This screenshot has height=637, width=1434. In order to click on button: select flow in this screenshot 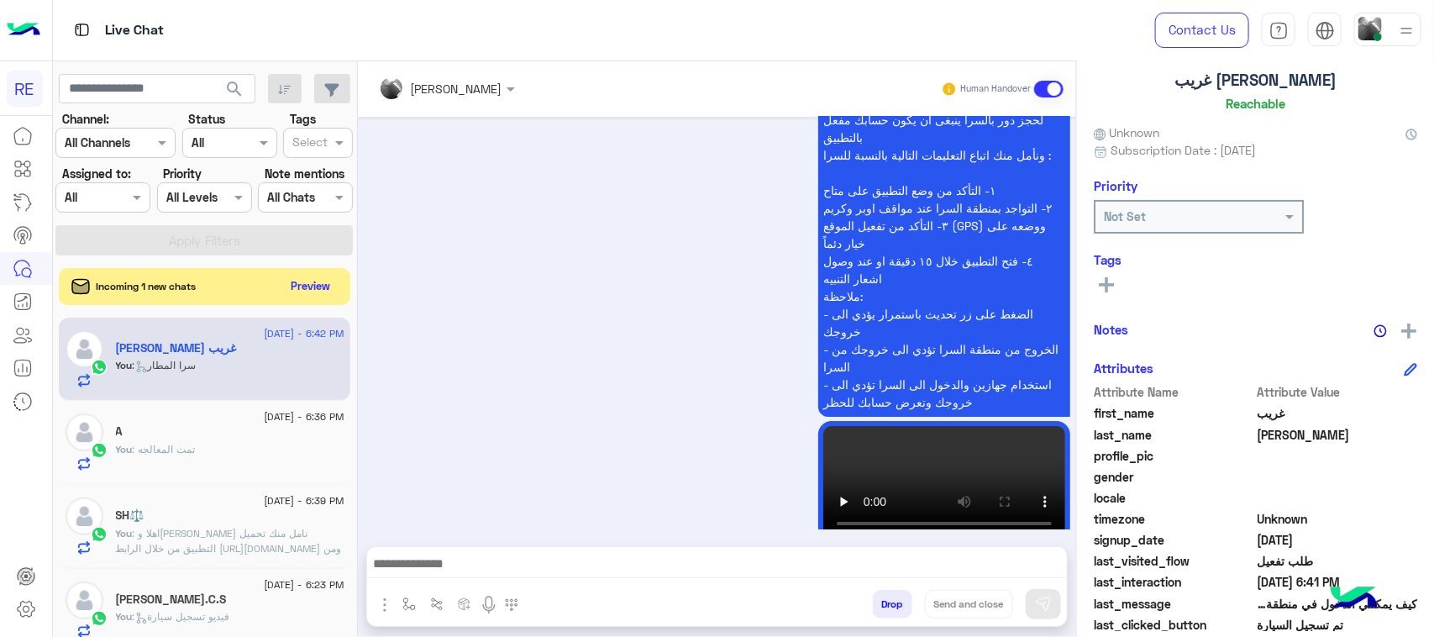, I will do `click(409, 603)`.